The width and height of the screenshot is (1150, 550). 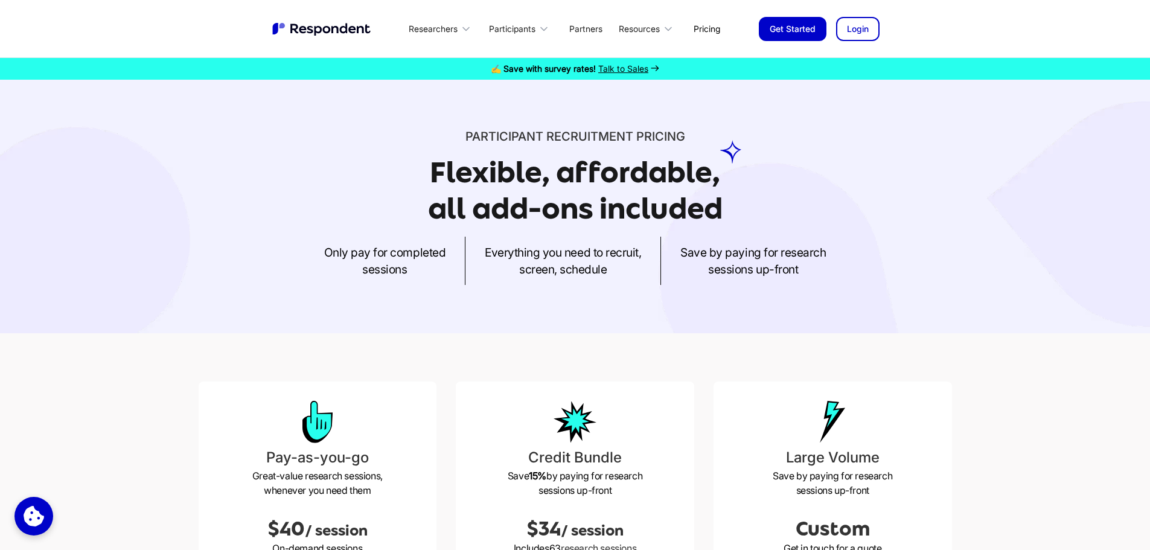 I want to click on p: Great-value research sessions, whenever you need them, so click(x=317, y=483).